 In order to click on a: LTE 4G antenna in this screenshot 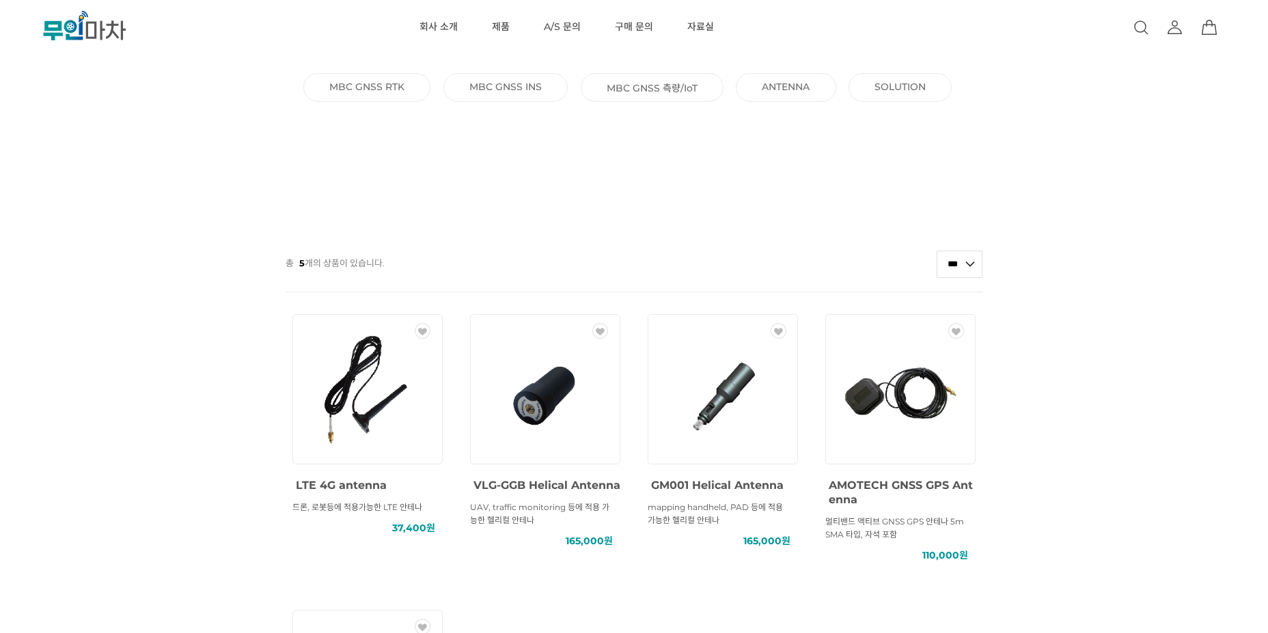, I will do `click(341, 484)`.